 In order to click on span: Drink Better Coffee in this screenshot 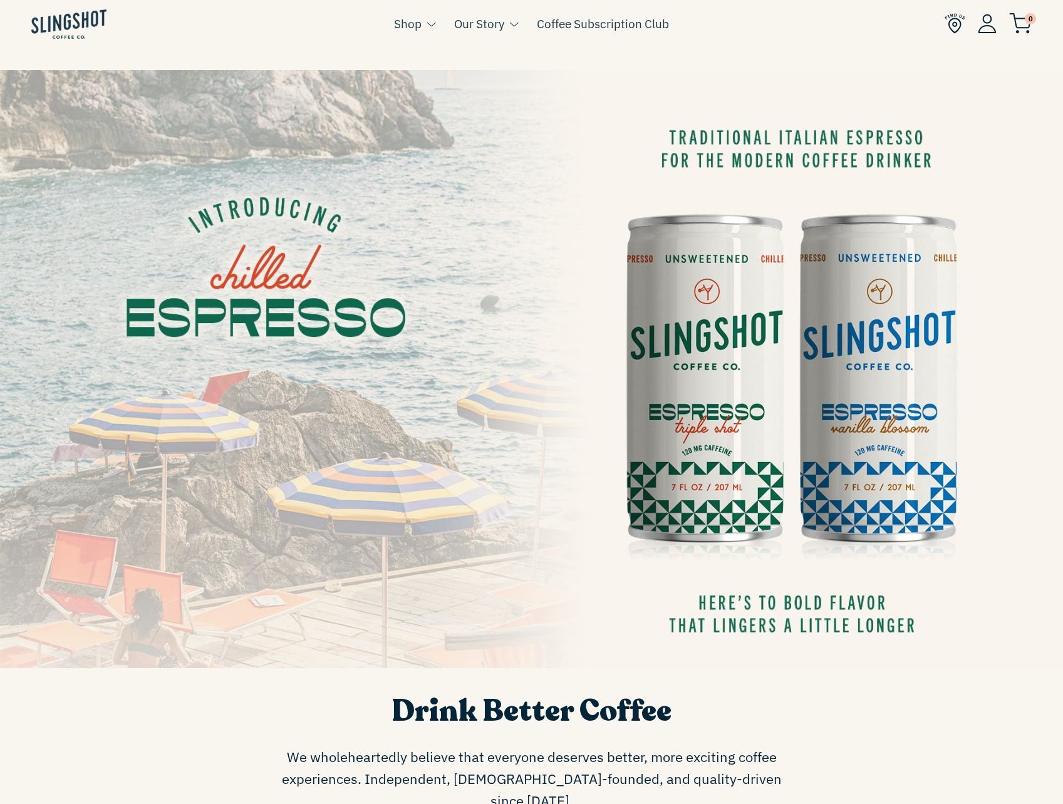, I will do `click(531, 711)`.